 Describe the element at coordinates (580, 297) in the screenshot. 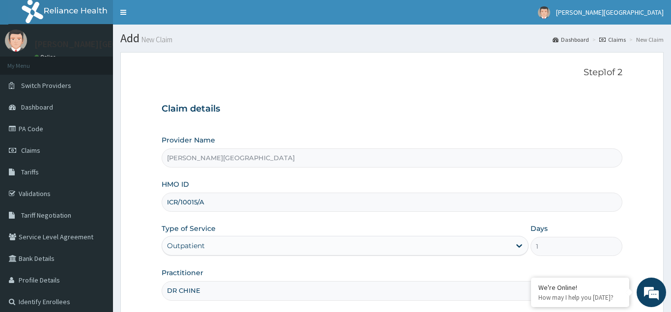

I see `p: How may I help you today?` at that location.